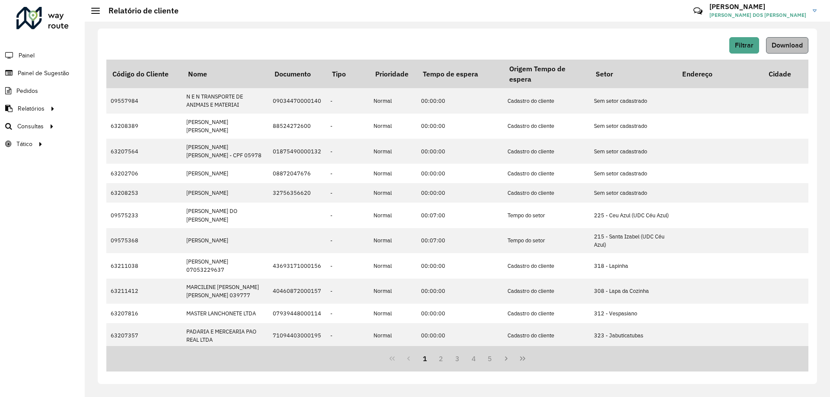  I want to click on span: Relatórios, so click(31, 109).